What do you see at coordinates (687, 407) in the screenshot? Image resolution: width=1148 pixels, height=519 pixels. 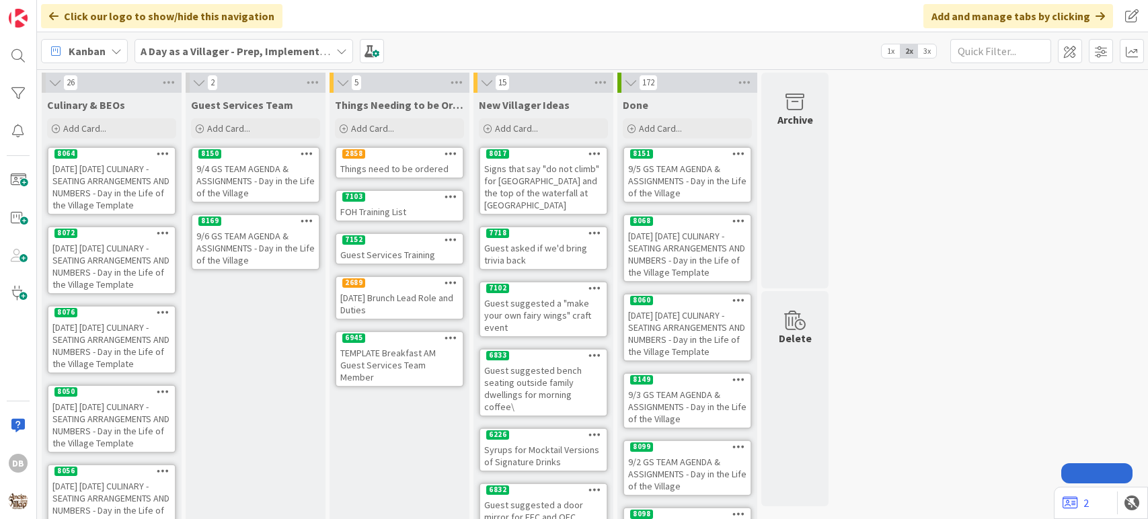 I see `div: 9/3 GS TEAM AGENDA & ASSIGNMENTS - Day in the Life of the Village` at bounding box center [687, 407].